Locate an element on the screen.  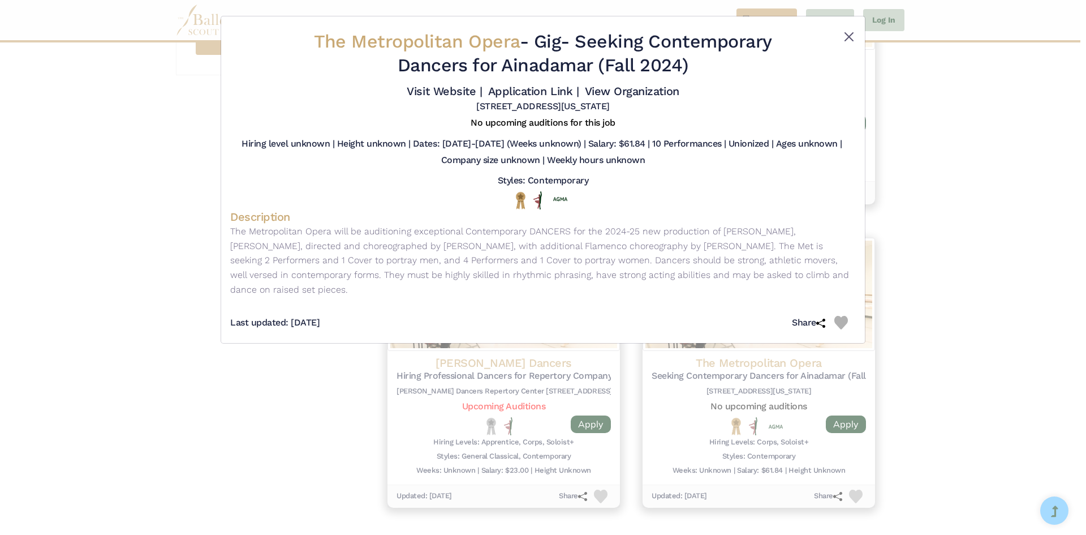
a: View Organization is located at coordinates (632, 91).